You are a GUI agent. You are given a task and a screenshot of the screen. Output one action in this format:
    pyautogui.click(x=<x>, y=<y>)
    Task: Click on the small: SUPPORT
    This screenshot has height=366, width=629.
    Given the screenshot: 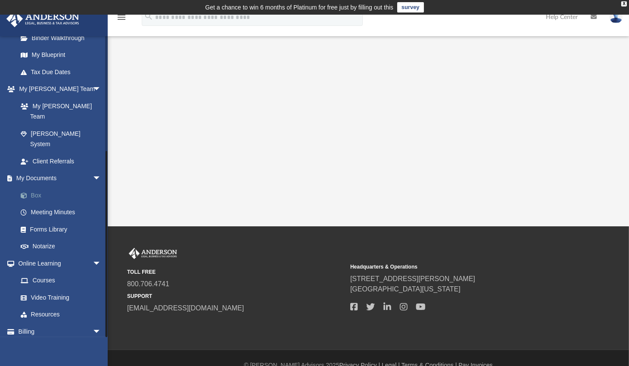 What is the action you would take?
    pyautogui.click(x=236, y=296)
    